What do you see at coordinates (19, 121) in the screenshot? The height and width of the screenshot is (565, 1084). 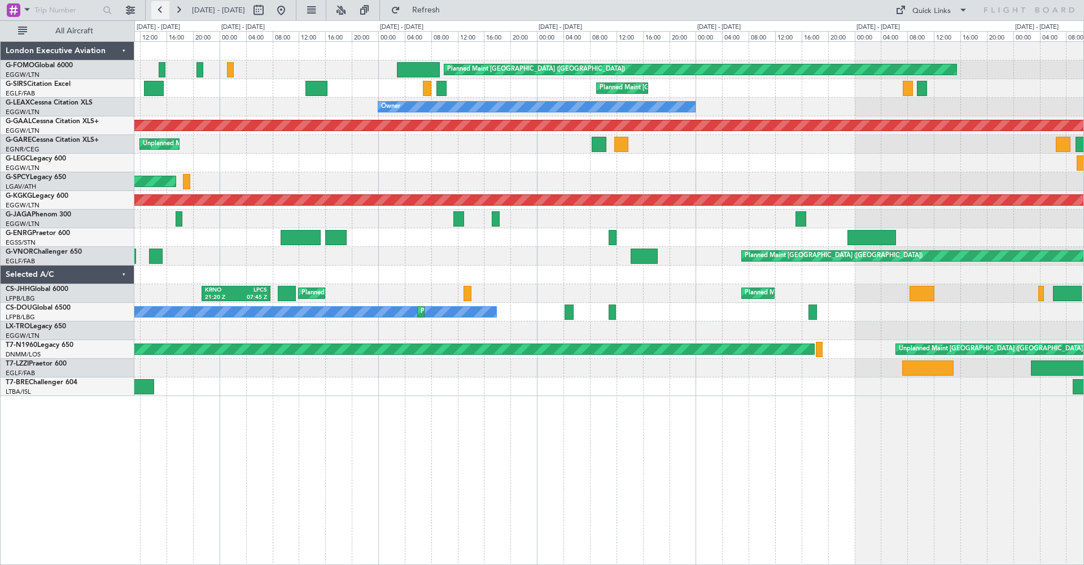 I see `span: G-GAAL` at bounding box center [19, 121].